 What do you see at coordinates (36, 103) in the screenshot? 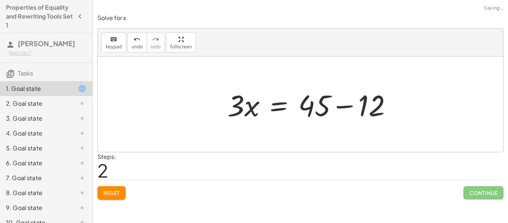
I see `div: 2. Goal state` at bounding box center [36, 103].